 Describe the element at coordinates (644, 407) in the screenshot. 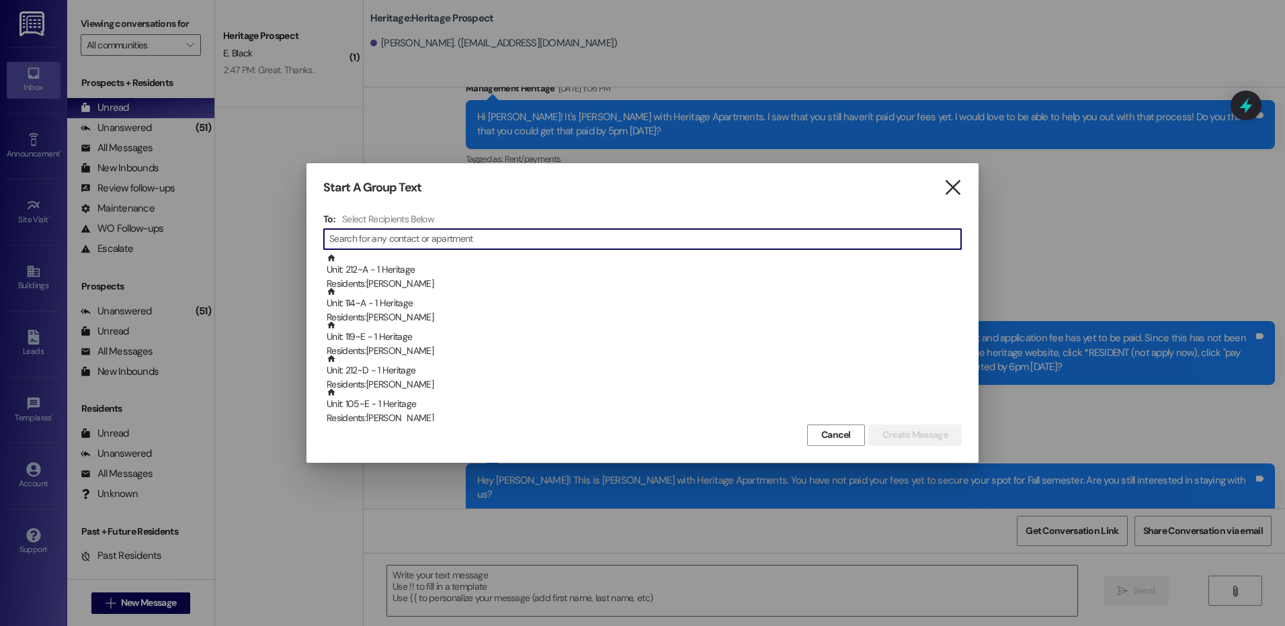

I see `div: Unit: 105~E - 1 Heritage` at that location.